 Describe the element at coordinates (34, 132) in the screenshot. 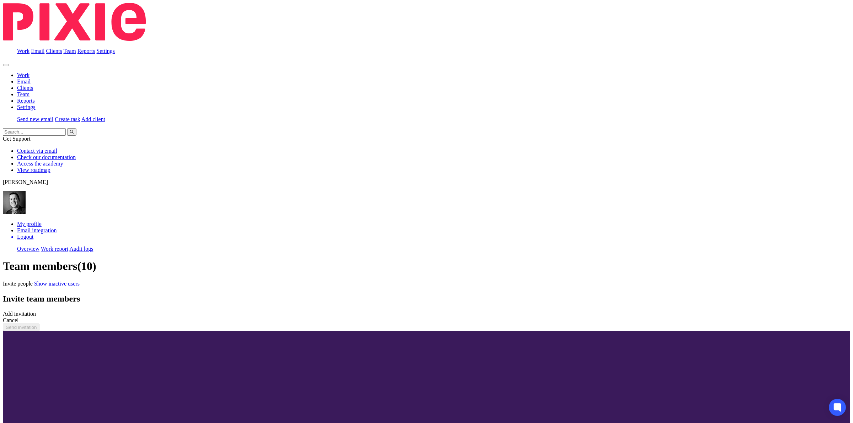

I see `input: Search` at that location.